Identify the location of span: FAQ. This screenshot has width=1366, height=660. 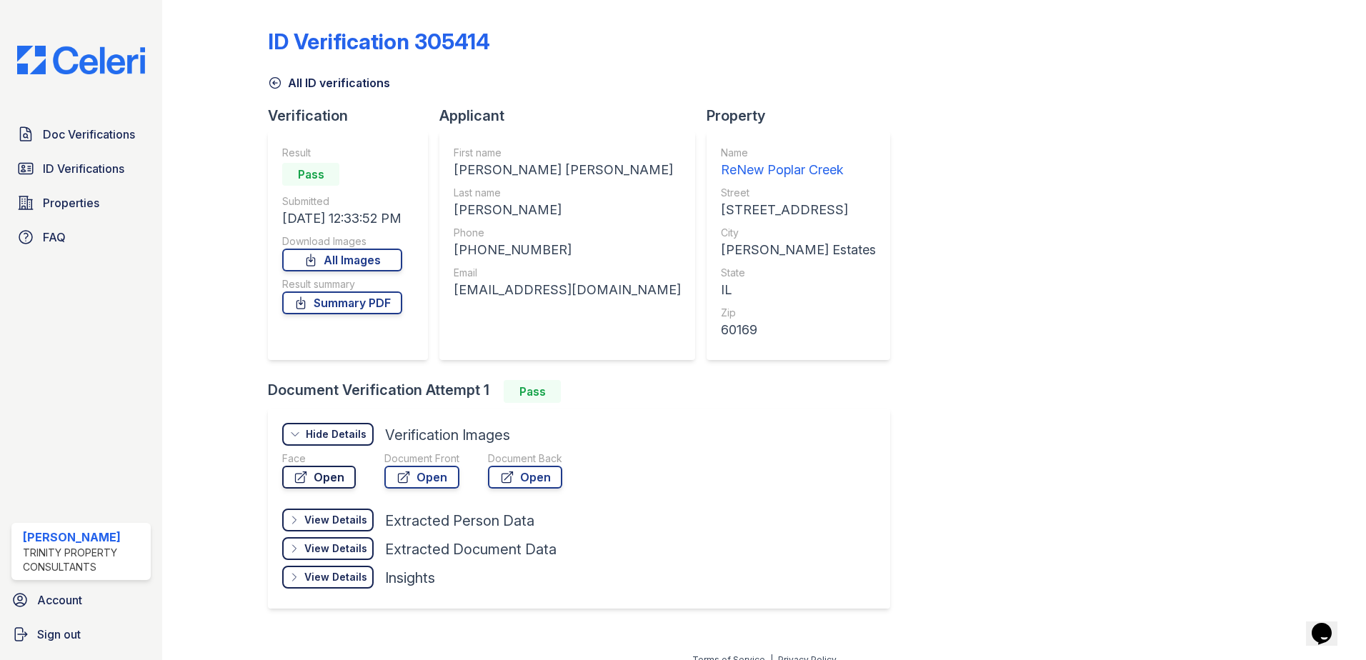
(54, 237).